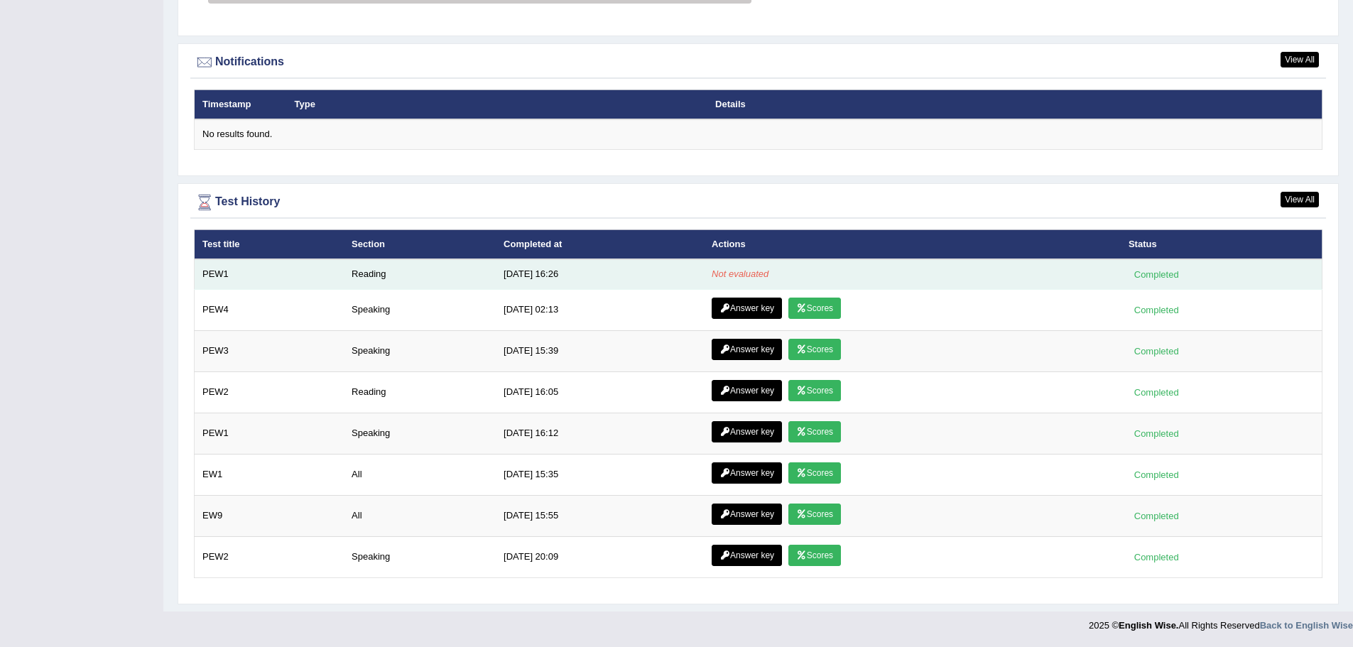 The width and height of the screenshot is (1353, 647). I want to click on strong: Back to English Wise, so click(1306, 625).